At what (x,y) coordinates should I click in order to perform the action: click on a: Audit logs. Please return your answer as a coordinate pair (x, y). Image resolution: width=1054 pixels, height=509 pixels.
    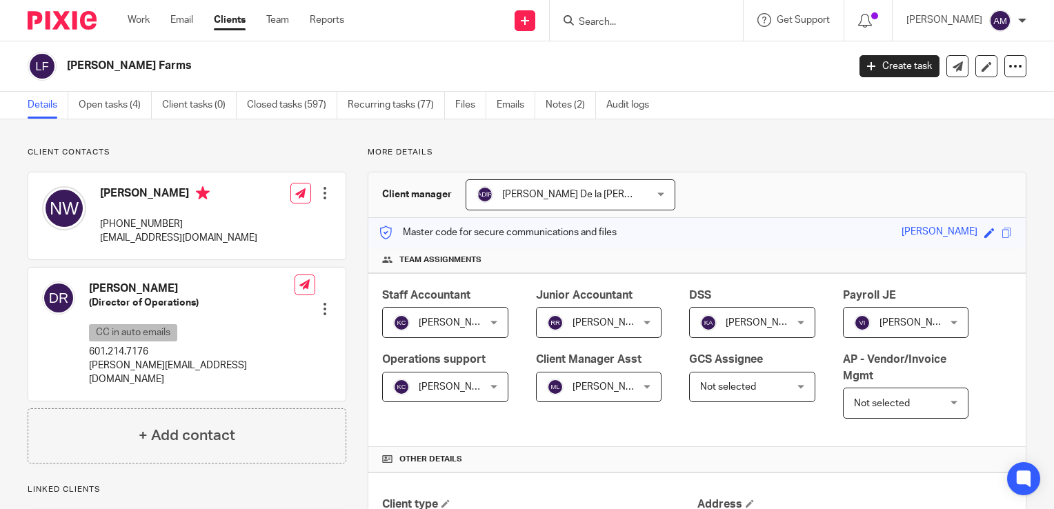
    Looking at the image, I should click on (633, 105).